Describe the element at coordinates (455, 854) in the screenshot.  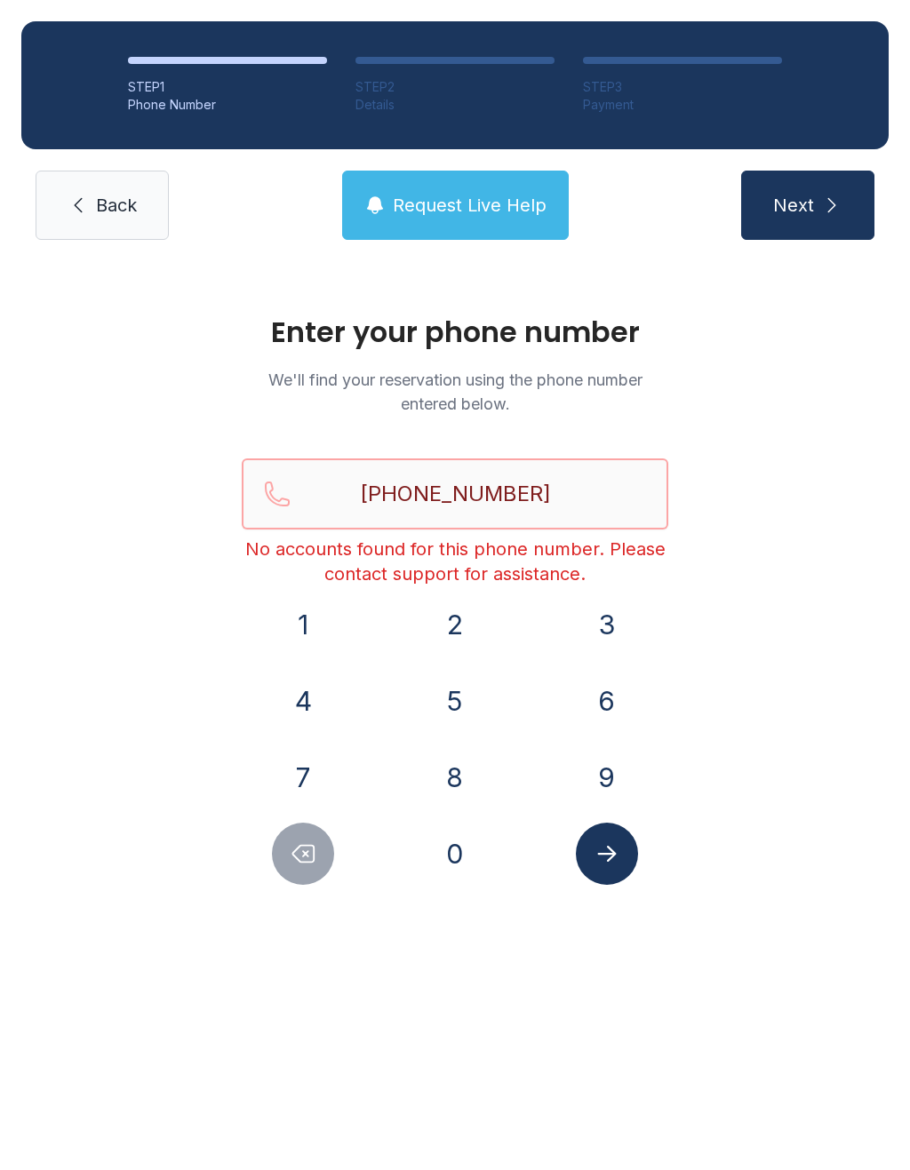
I see `button: 0` at that location.